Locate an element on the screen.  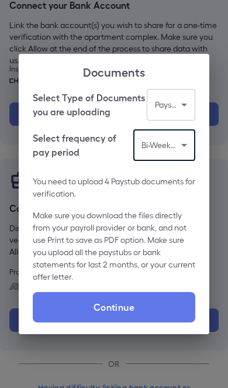
h6: Select Type of Documents you are uploading is located at coordinates (90, 105).